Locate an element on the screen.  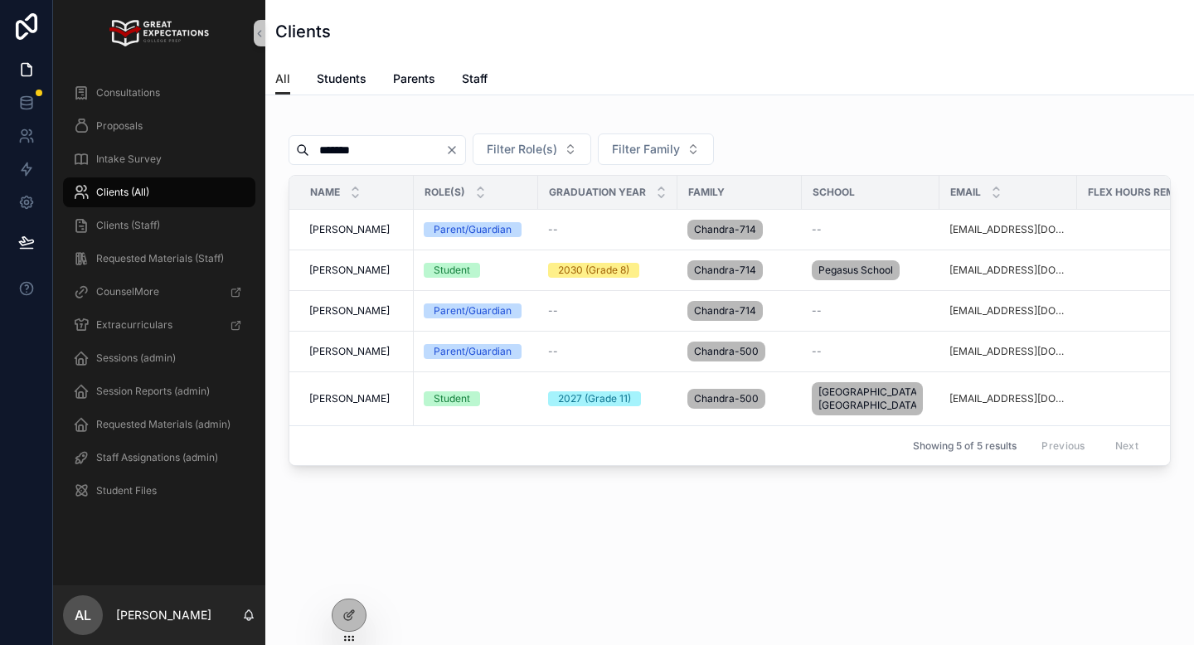
div: 2030 (Grade 8) is located at coordinates (594, 270).